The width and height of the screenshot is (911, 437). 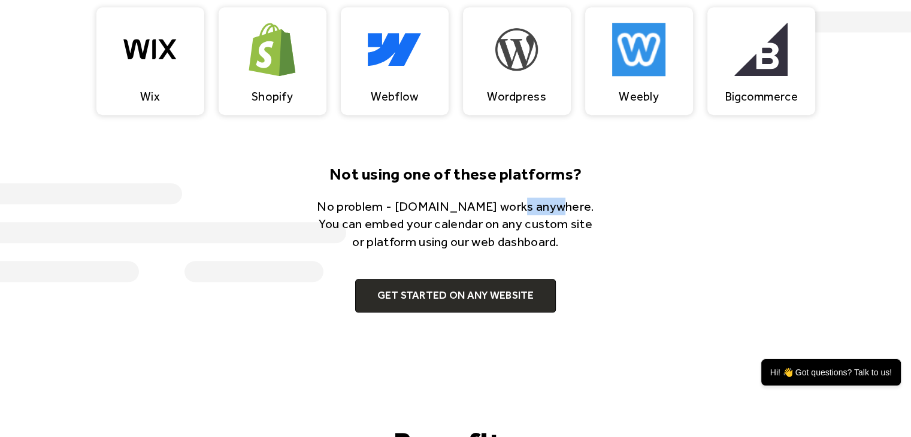 I want to click on div: Webflow, so click(x=394, y=96).